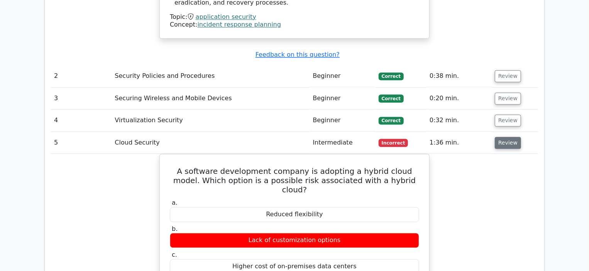 The image size is (589, 271). What do you see at coordinates (343, 143) in the screenshot?
I see `td: Intermediate` at bounding box center [343, 143].